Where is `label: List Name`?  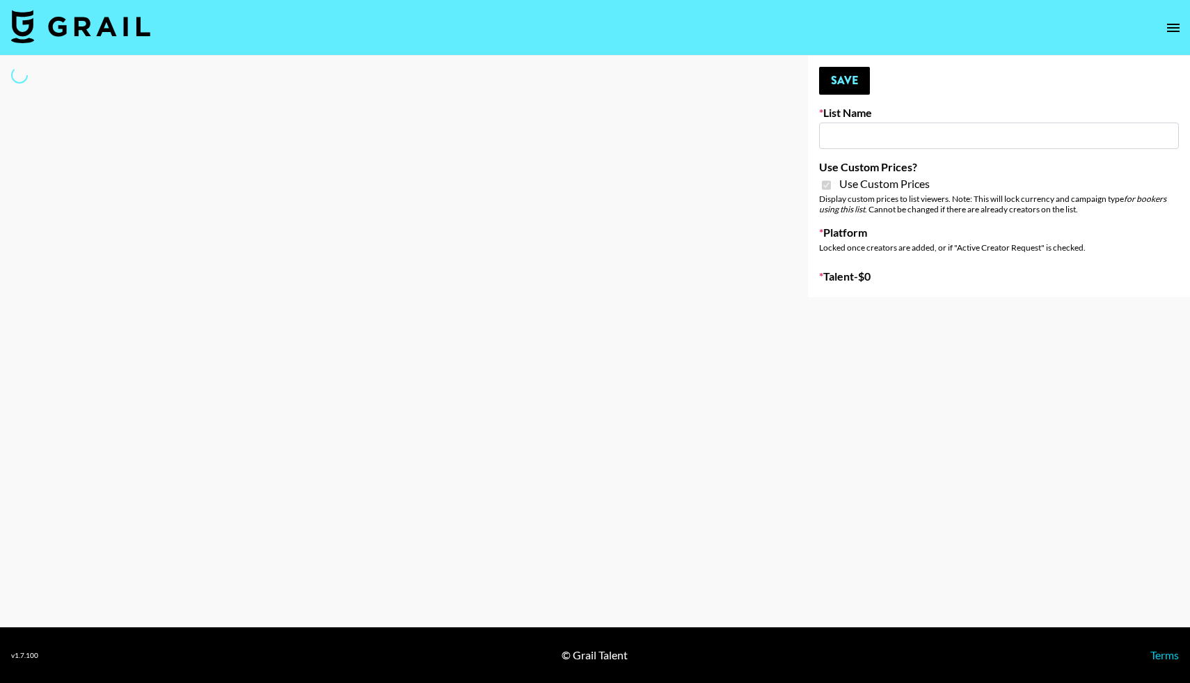 label: List Name is located at coordinates (998, 113).